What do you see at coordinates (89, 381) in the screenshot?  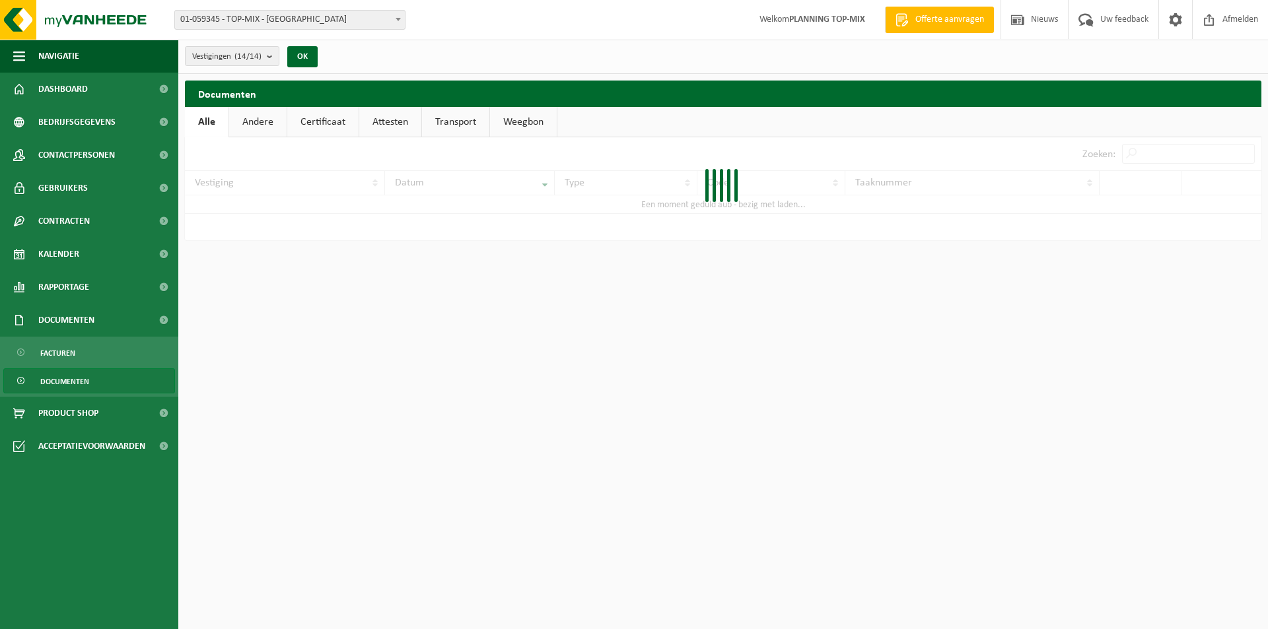 I see `a: Documenten` at bounding box center [89, 381].